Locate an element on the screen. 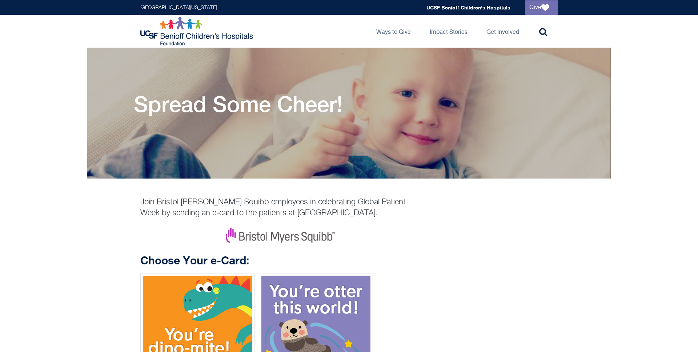 The image size is (698, 352). a: UCSF Benioff Children's Hospitals is located at coordinates (468, 7).